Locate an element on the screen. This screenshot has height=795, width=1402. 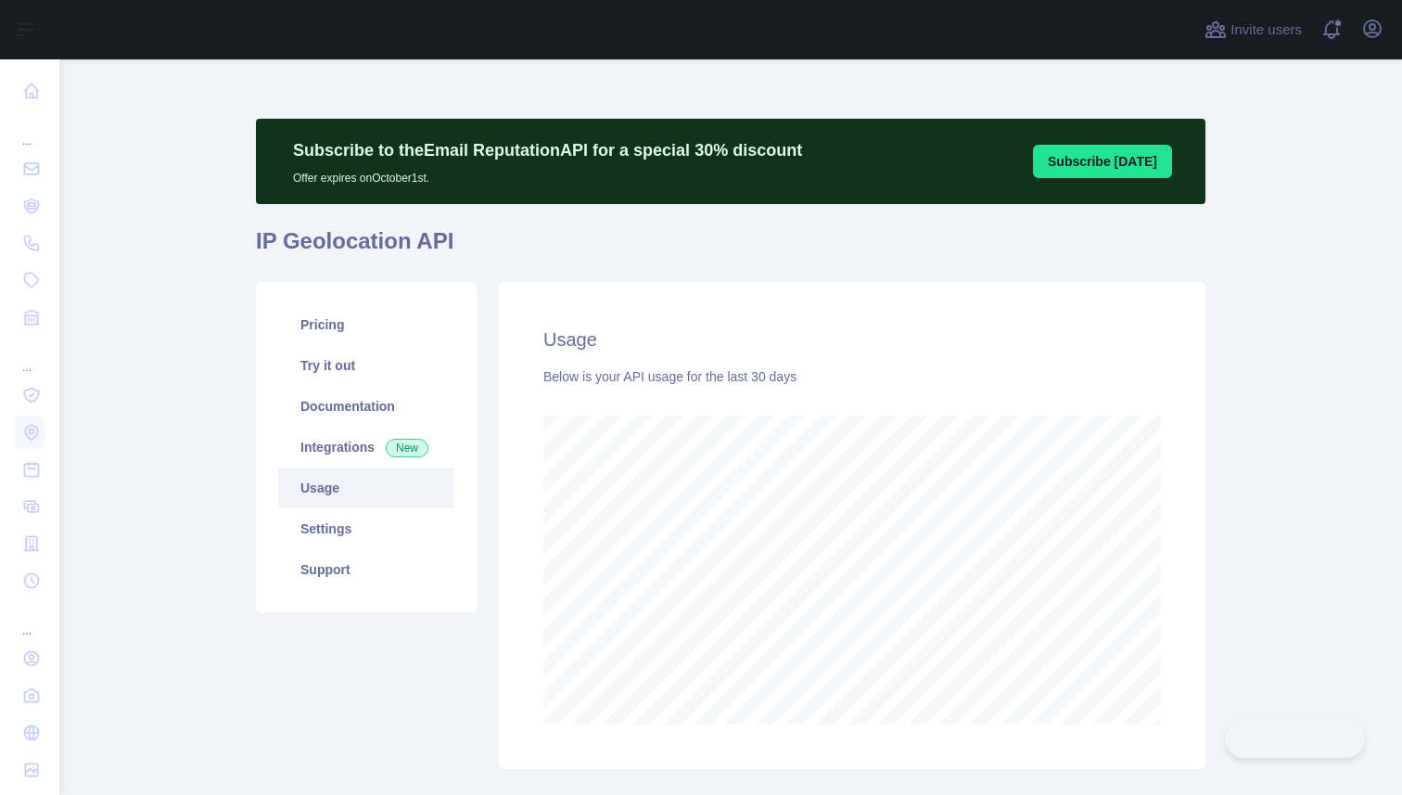
button: Invite users is located at coordinates (1253, 30).